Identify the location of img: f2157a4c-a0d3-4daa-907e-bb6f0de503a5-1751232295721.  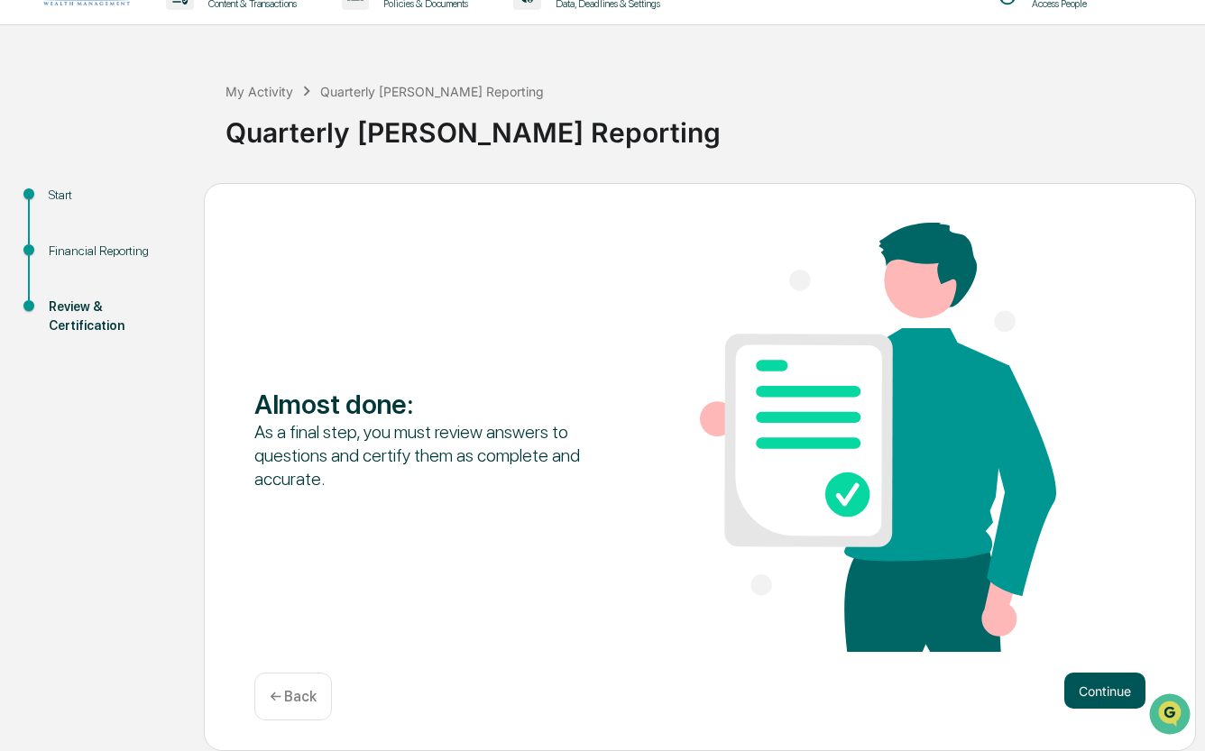
(23, 23).